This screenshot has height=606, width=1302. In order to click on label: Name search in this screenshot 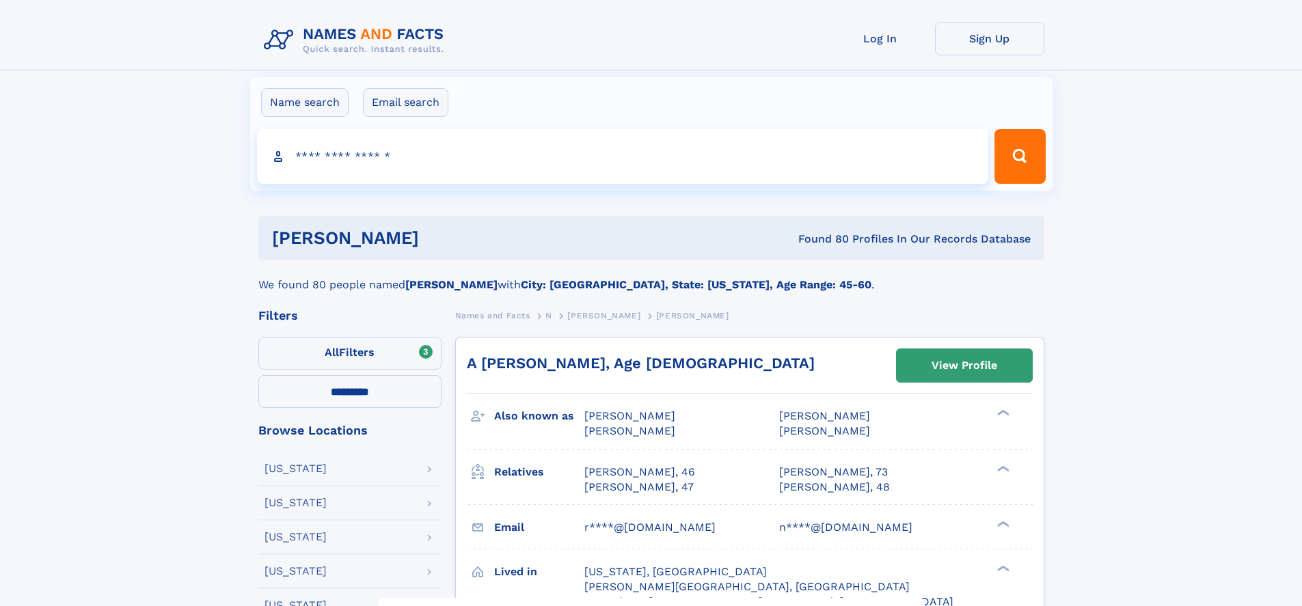, I will do `click(305, 103)`.